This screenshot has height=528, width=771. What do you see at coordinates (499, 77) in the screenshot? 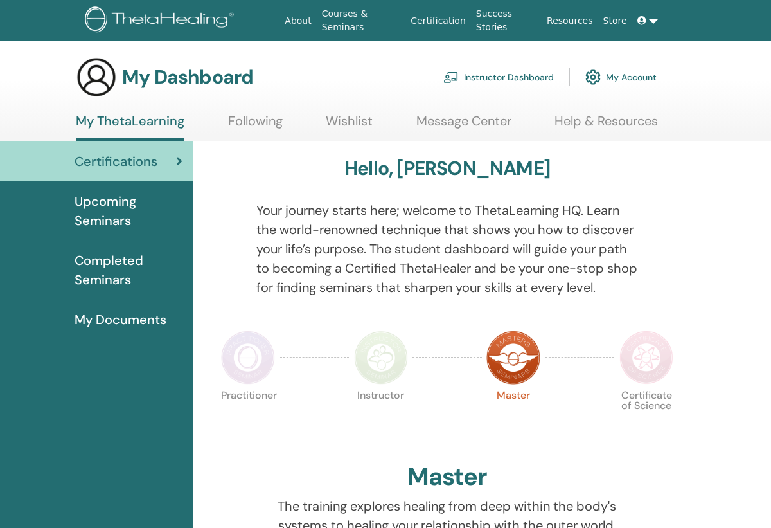
I see `a: Instructor Dashboard` at bounding box center [499, 77].